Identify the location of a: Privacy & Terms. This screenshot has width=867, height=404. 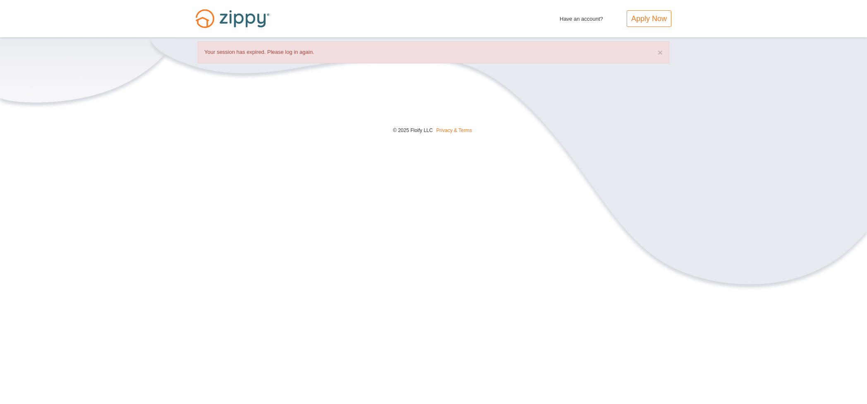
(454, 130).